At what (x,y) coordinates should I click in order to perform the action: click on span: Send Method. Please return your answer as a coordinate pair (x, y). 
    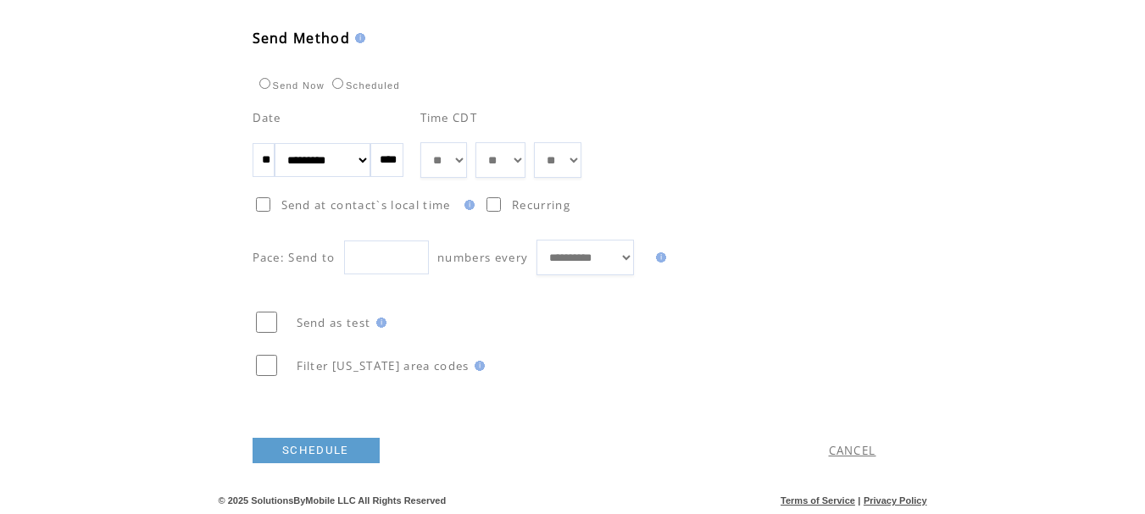
    Looking at the image, I should click on (302, 38).